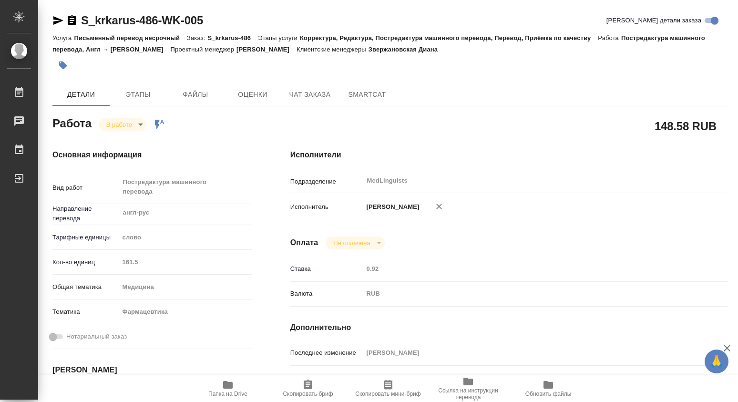  What do you see at coordinates (388, 394) in the screenshot?
I see `span: Скопировать мини-бриф` at bounding box center [388, 394].